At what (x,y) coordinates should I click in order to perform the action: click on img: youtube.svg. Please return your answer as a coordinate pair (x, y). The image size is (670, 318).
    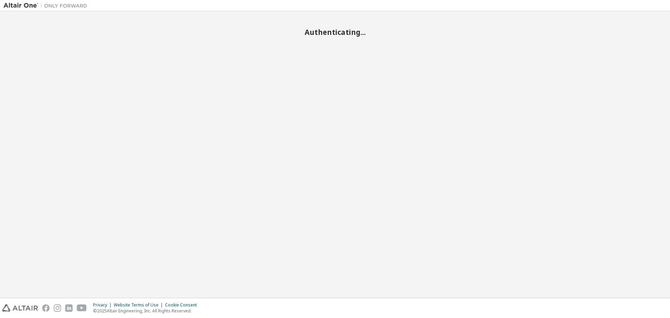
    Looking at the image, I should click on (82, 308).